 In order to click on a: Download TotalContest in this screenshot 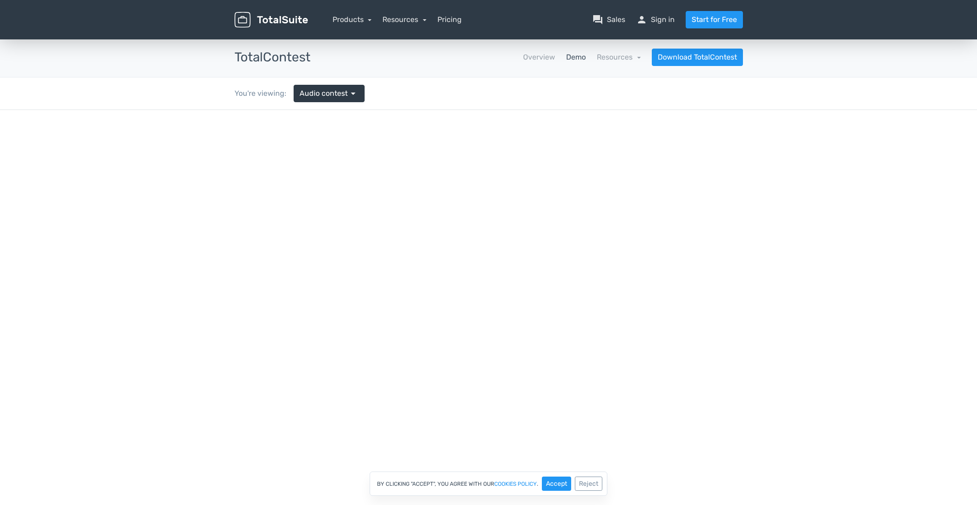, I will do `click(697, 57)`.